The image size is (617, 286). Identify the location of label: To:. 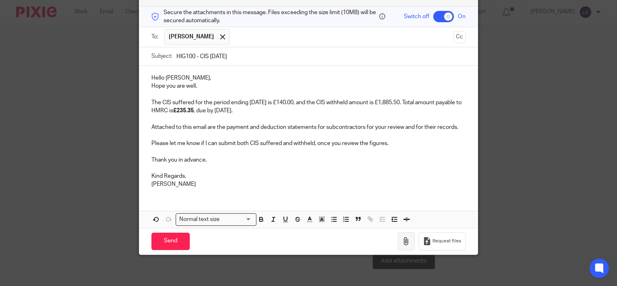
(156, 37).